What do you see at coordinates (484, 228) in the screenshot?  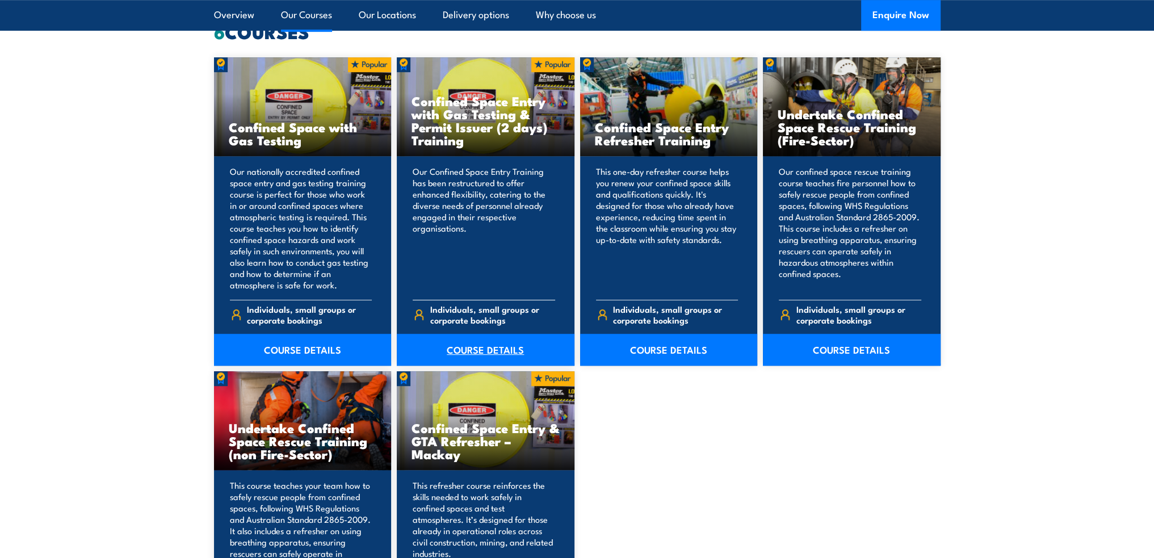 I see `p: Our Confined Space Entry Training has been restructured to offer enhanced flexibility, catering t...` at bounding box center [484, 228].